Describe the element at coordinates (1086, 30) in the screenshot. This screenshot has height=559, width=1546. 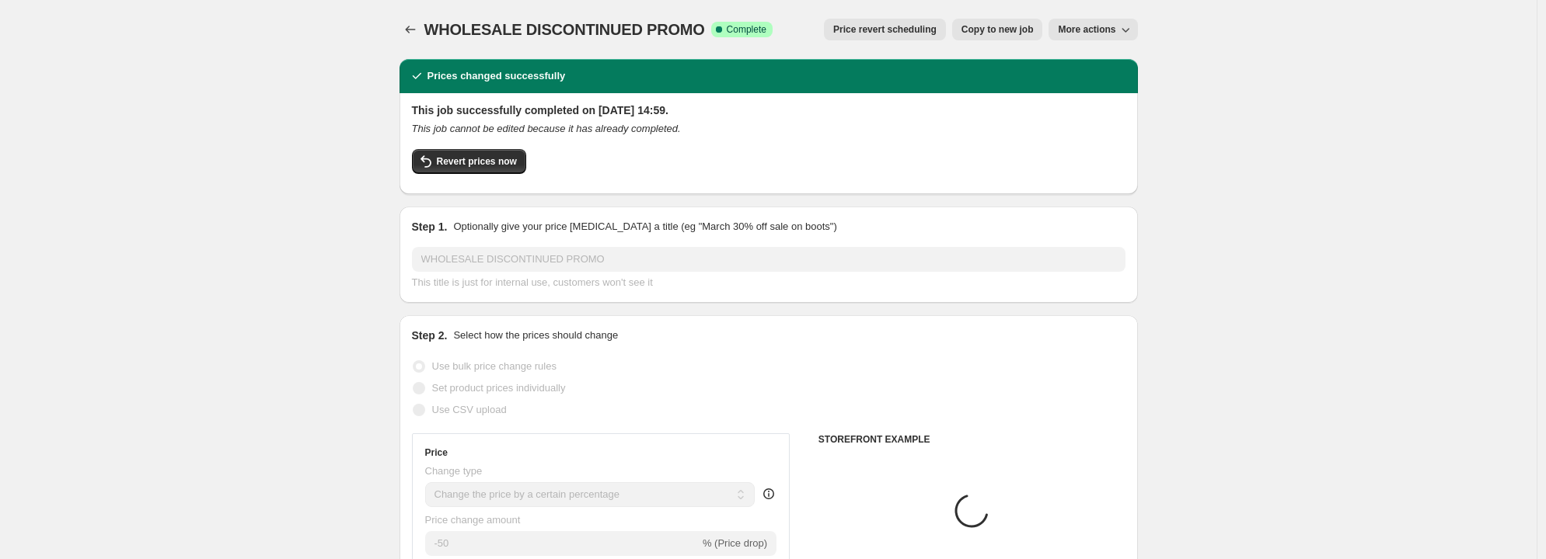
I see `span: More actions` at that location.